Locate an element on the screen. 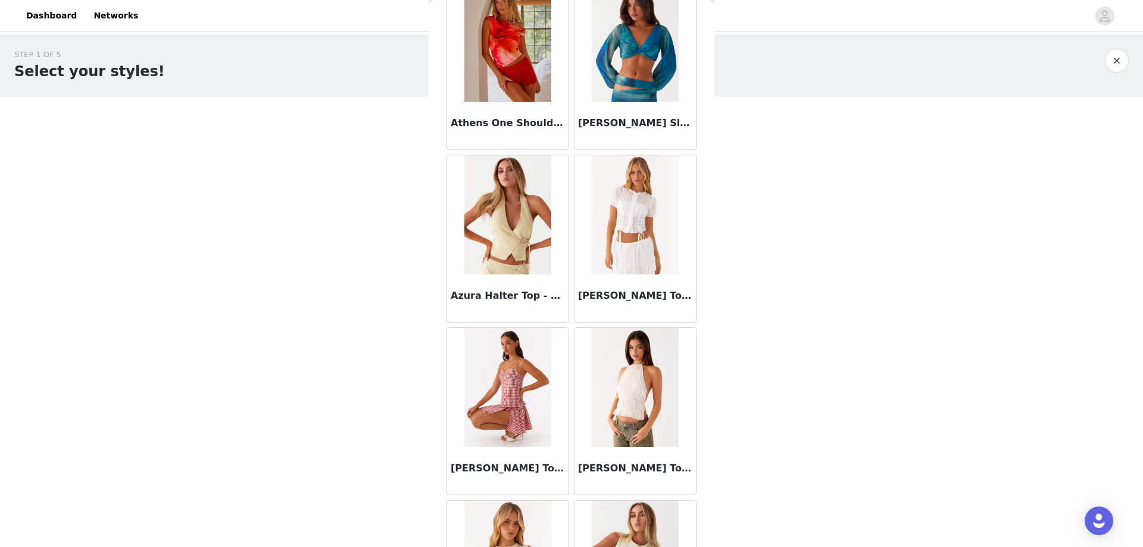 Image resolution: width=1143 pixels, height=547 pixels. h1: Select your styles! is located at coordinates (89, 71).